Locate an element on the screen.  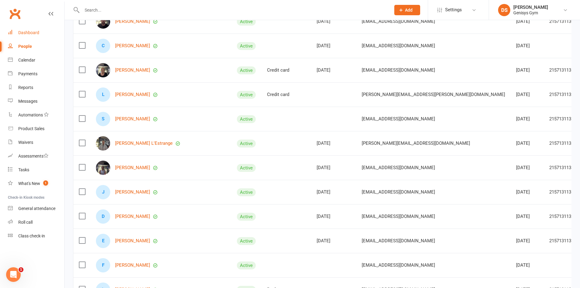
a: Tasks is located at coordinates (36, 170).